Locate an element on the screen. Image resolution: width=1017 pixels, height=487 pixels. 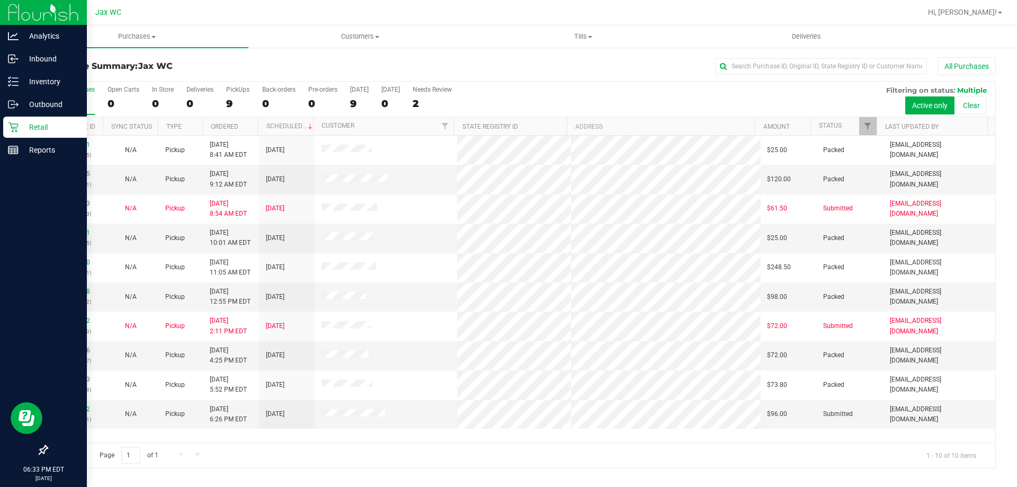
span: $61.50 is located at coordinates (777, 208).